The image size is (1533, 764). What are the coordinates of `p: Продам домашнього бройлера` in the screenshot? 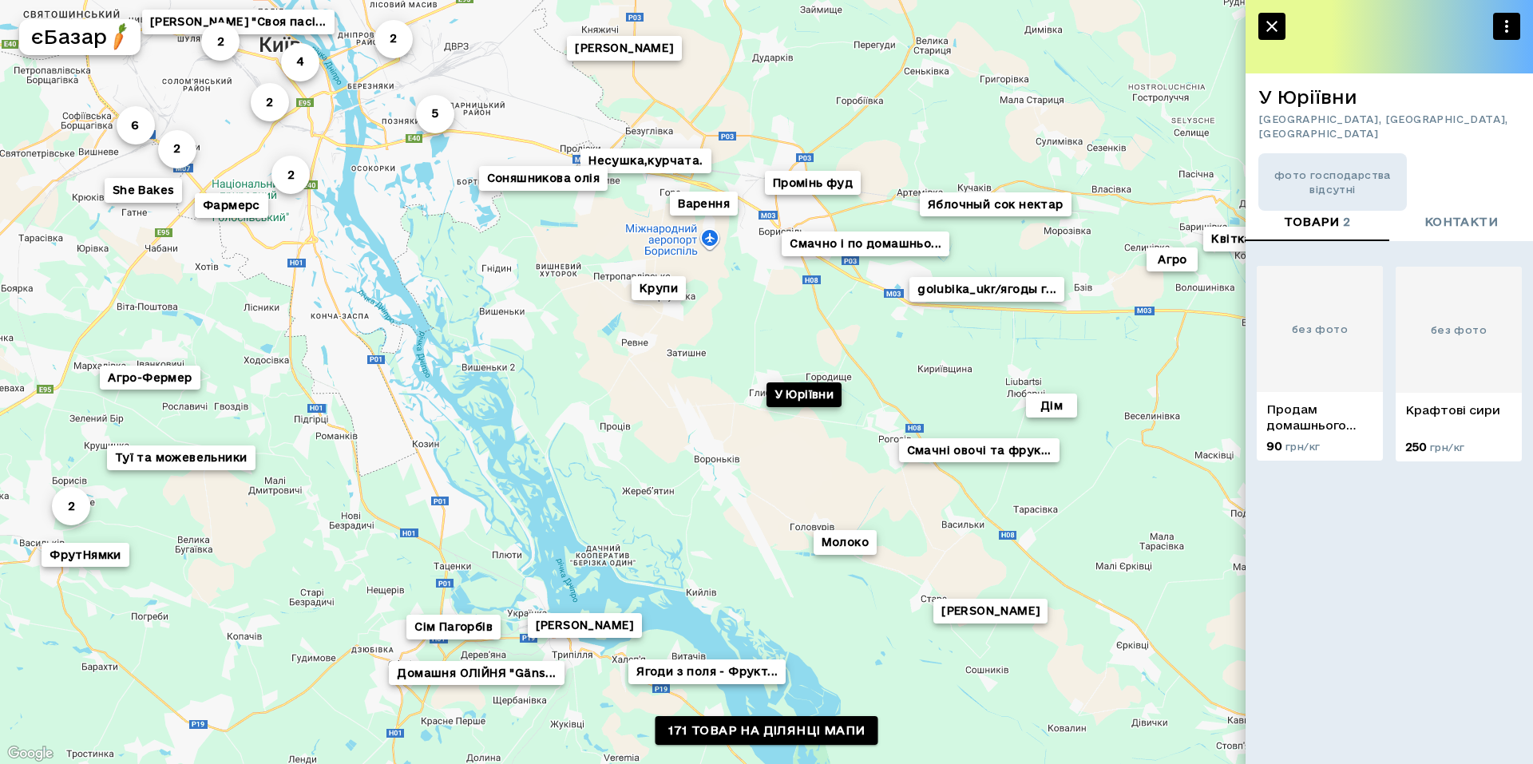 It's located at (1320, 418).